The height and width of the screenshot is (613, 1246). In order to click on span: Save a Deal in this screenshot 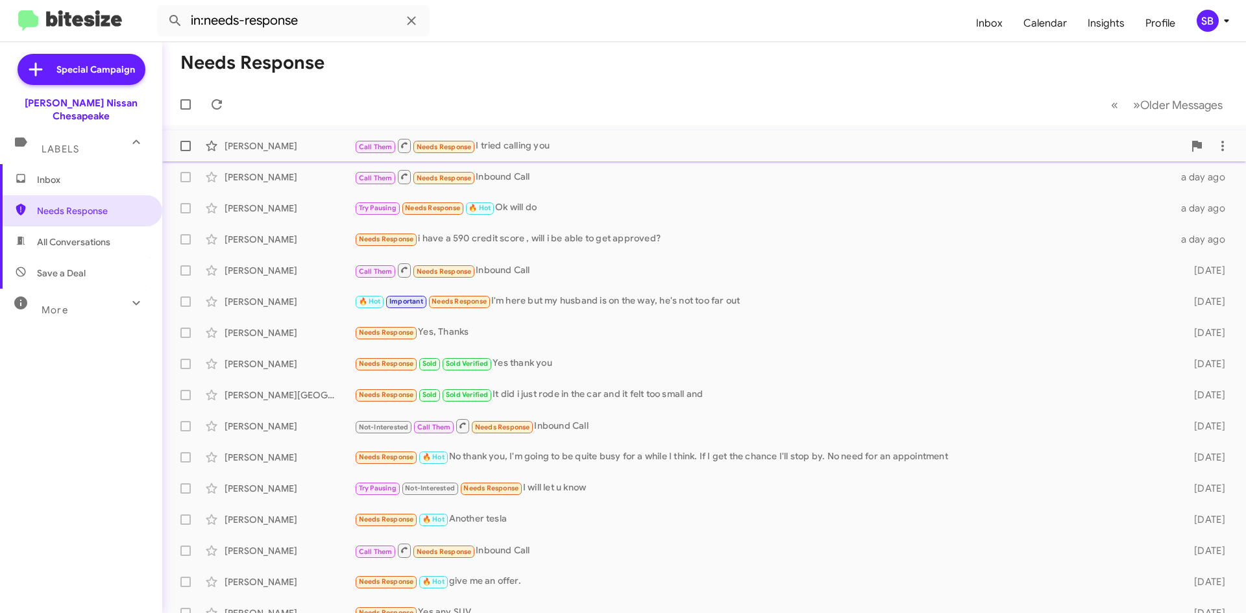, I will do `click(61, 273)`.